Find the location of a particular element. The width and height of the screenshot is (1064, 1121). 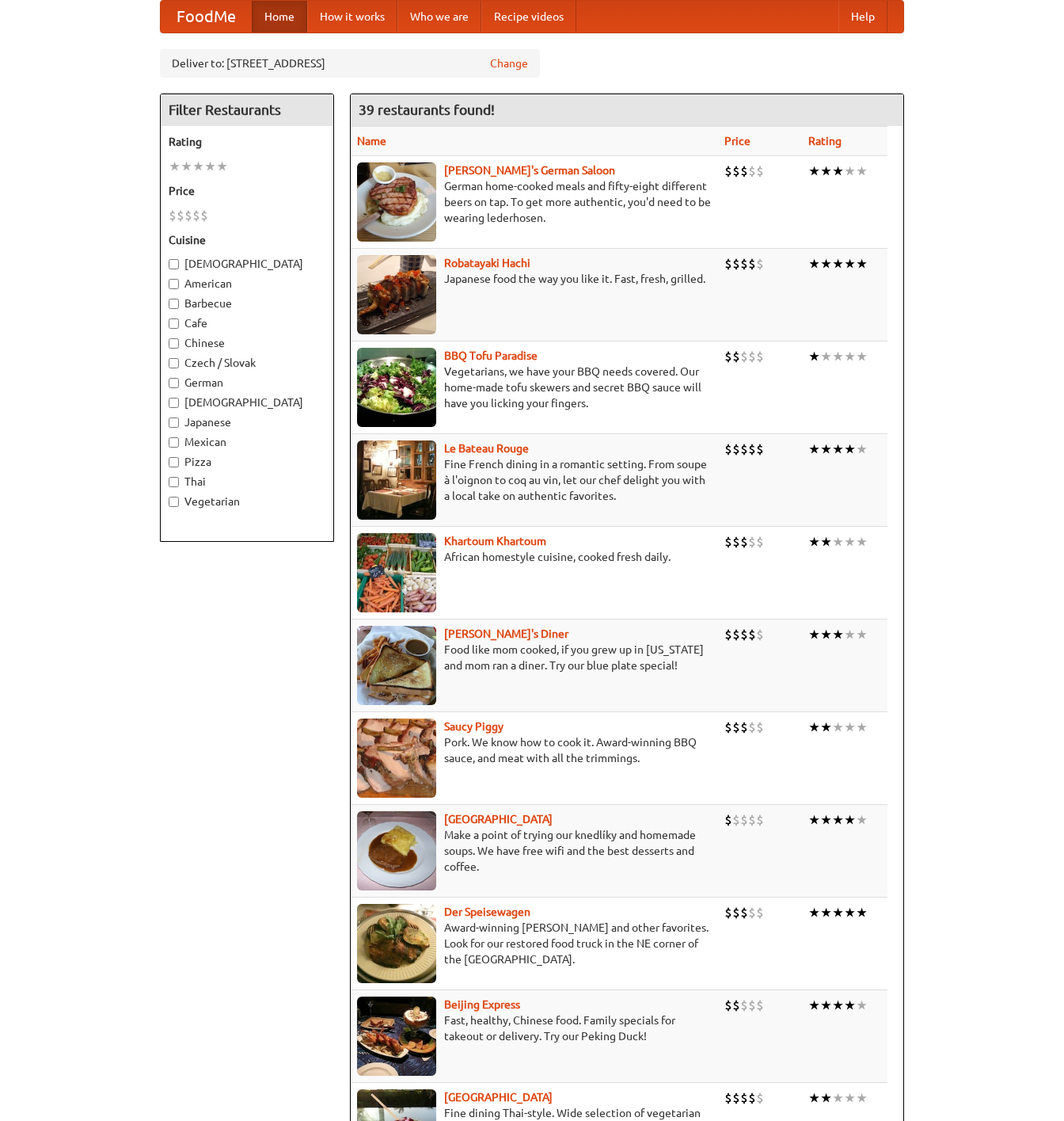

a: Recipe videos is located at coordinates (529, 17).